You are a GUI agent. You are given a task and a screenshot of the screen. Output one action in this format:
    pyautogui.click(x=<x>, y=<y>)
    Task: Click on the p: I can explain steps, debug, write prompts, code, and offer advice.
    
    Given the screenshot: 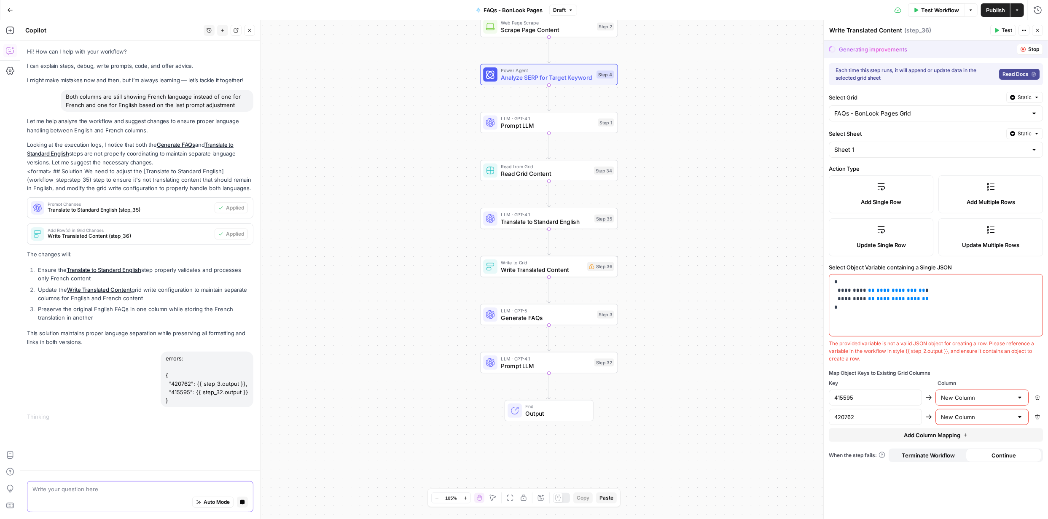 What is the action you would take?
    pyautogui.click(x=140, y=66)
    